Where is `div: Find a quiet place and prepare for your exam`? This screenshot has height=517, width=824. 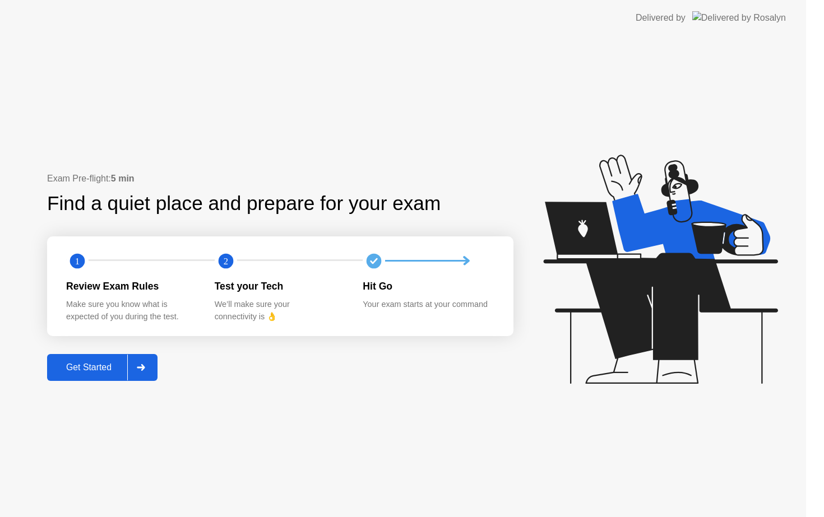 div: Find a quiet place and prepare for your exam is located at coordinates (244, 203).